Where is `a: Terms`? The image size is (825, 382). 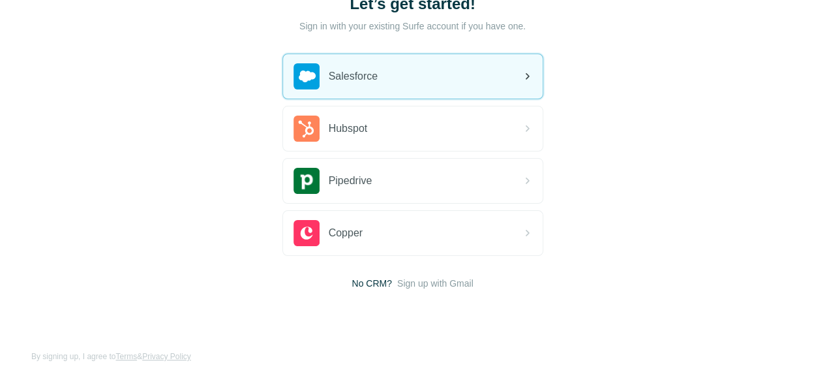
a: Terms is located at coordinates (126, 356).